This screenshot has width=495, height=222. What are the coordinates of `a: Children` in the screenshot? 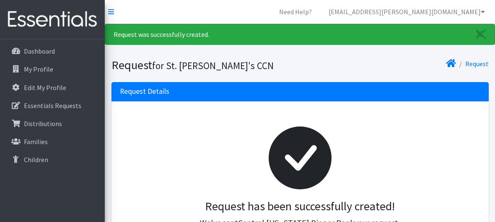 It's located at (52, 160).